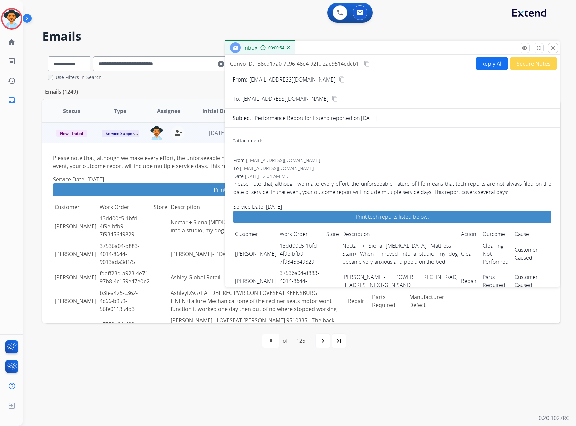 The width and height of the screenshot is (576, 426). What do you see at coordinates (61, 91) in the screenshot?
I see `p: Emails (1249)` at bounding box center [61, 91].